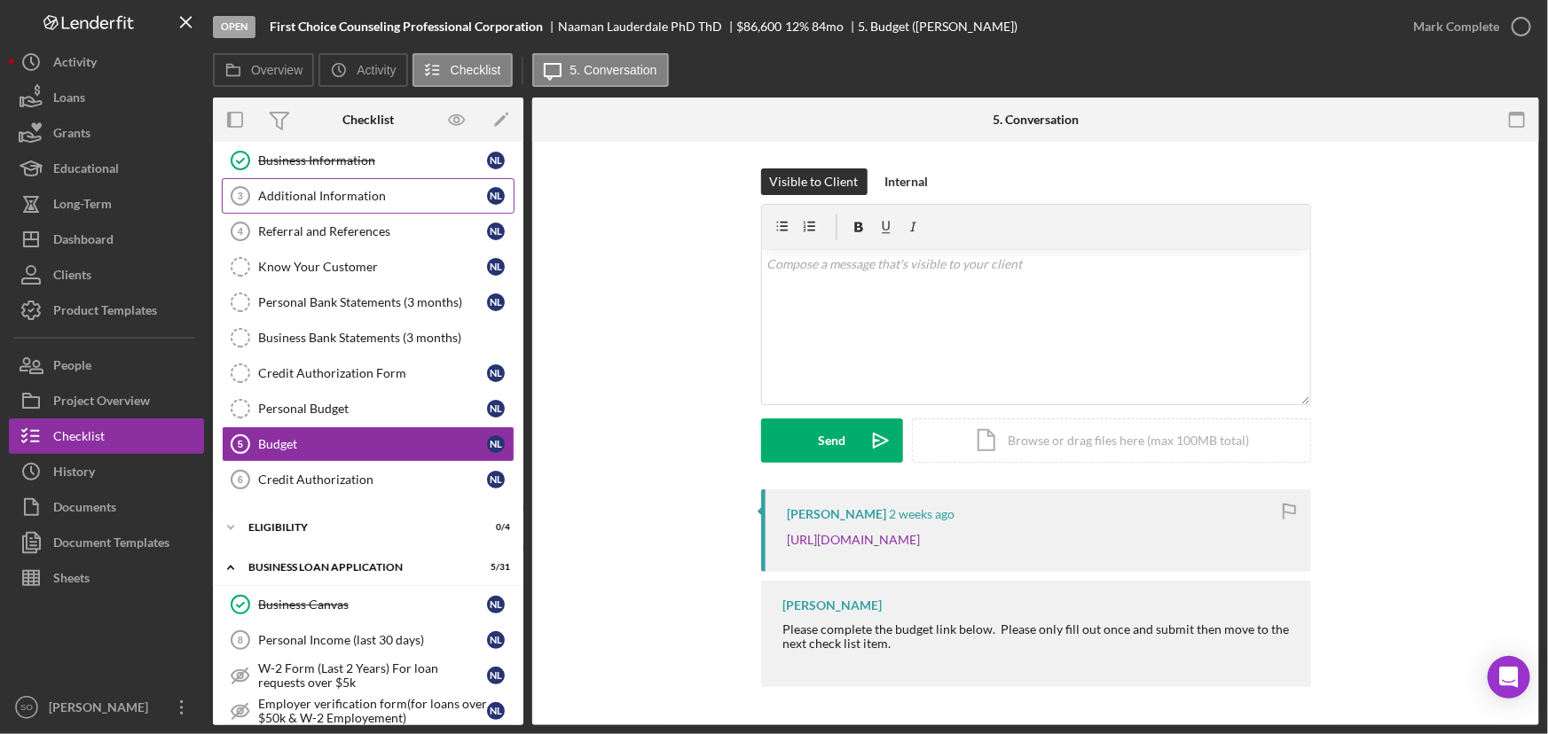 The width and height of the screenshot is (1548, 734). I want to click on a: Business CanvasNL, so click(368, 605).